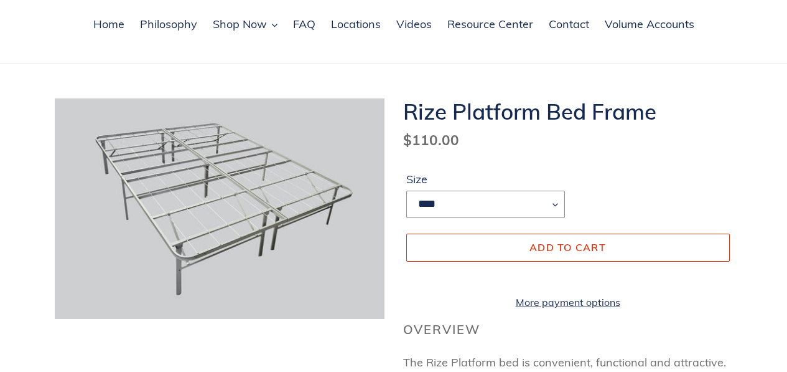 This screenshot has width=787, height=372. What do you see at coordinates (240, 24) in the screenshot?
I see `span: Shop Now` at bounding box center [240, 24].